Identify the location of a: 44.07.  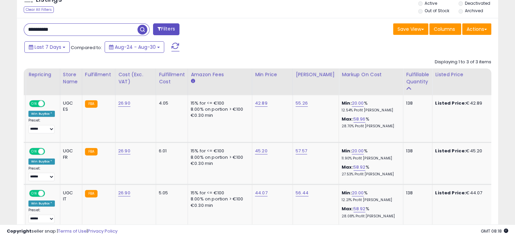
(261, 193).